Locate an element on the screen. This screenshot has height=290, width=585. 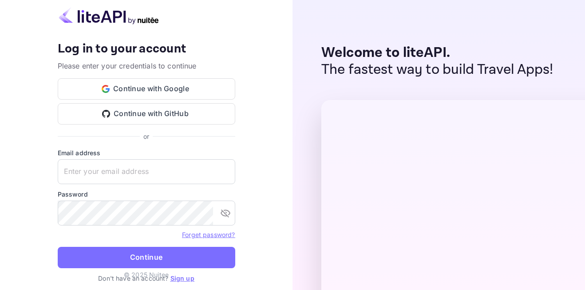
p: Don't have an account? is located at coordinates (147, 278).